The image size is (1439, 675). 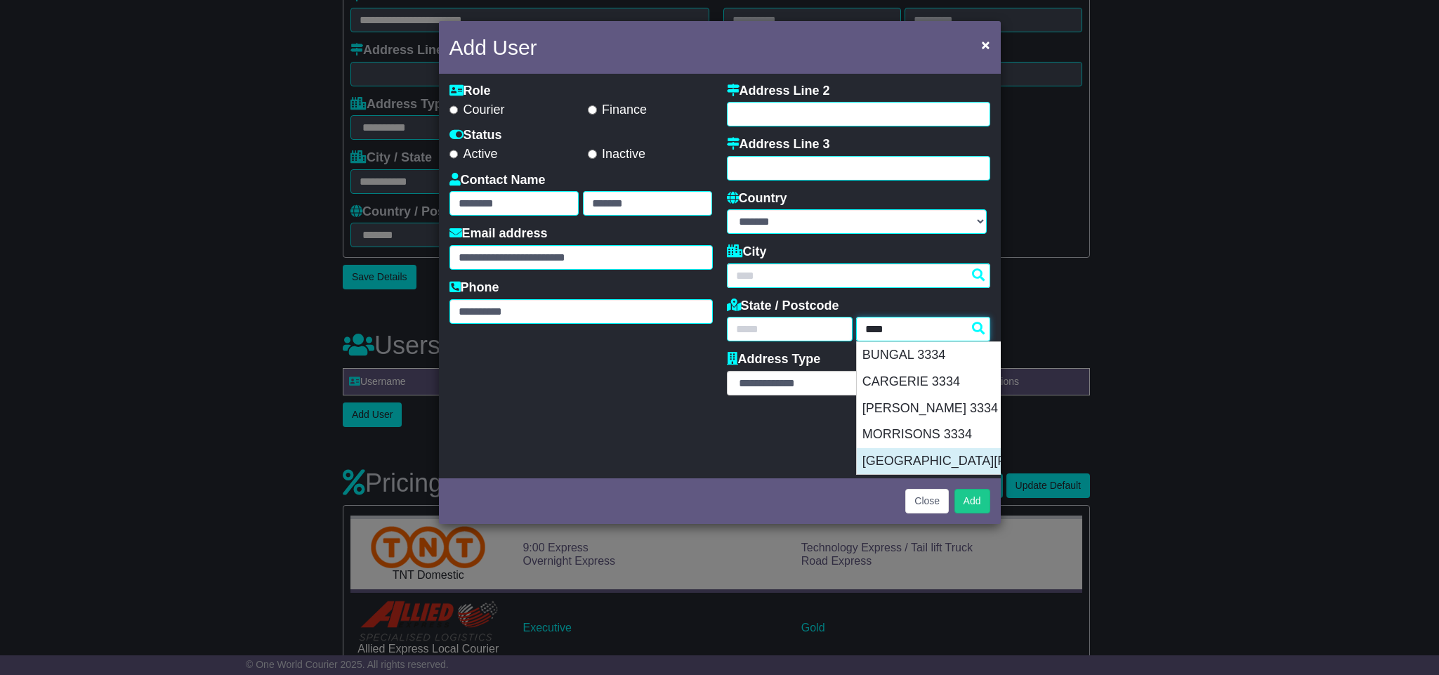 I want to click on label: Courier, so click(x=477, y=110).